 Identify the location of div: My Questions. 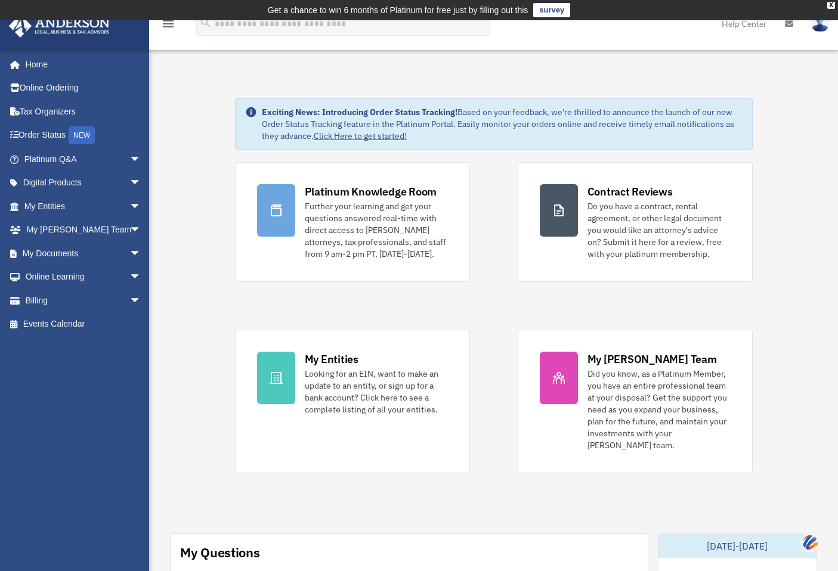
(220, 553).